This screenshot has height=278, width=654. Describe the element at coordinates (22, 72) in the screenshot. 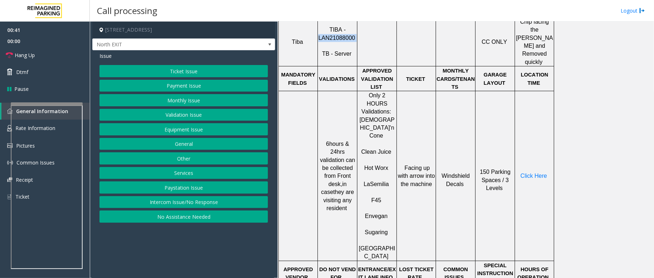

I see `span: Dtmf` at that location.